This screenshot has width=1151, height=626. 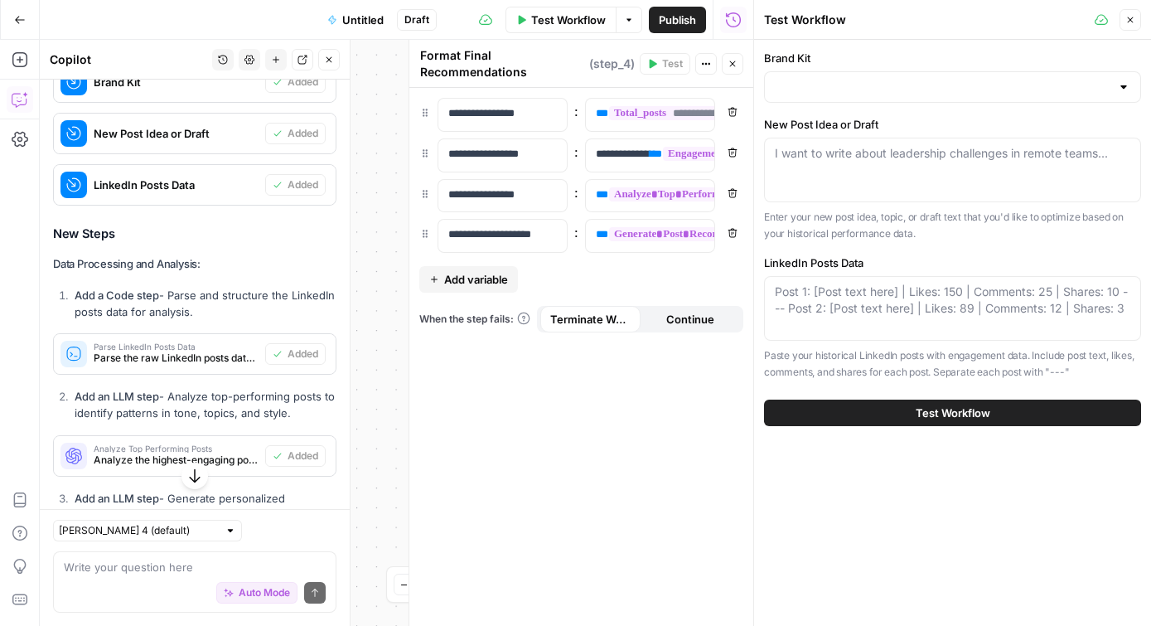 I want to click on a: When the step fails:, so click(x=475, y=319).